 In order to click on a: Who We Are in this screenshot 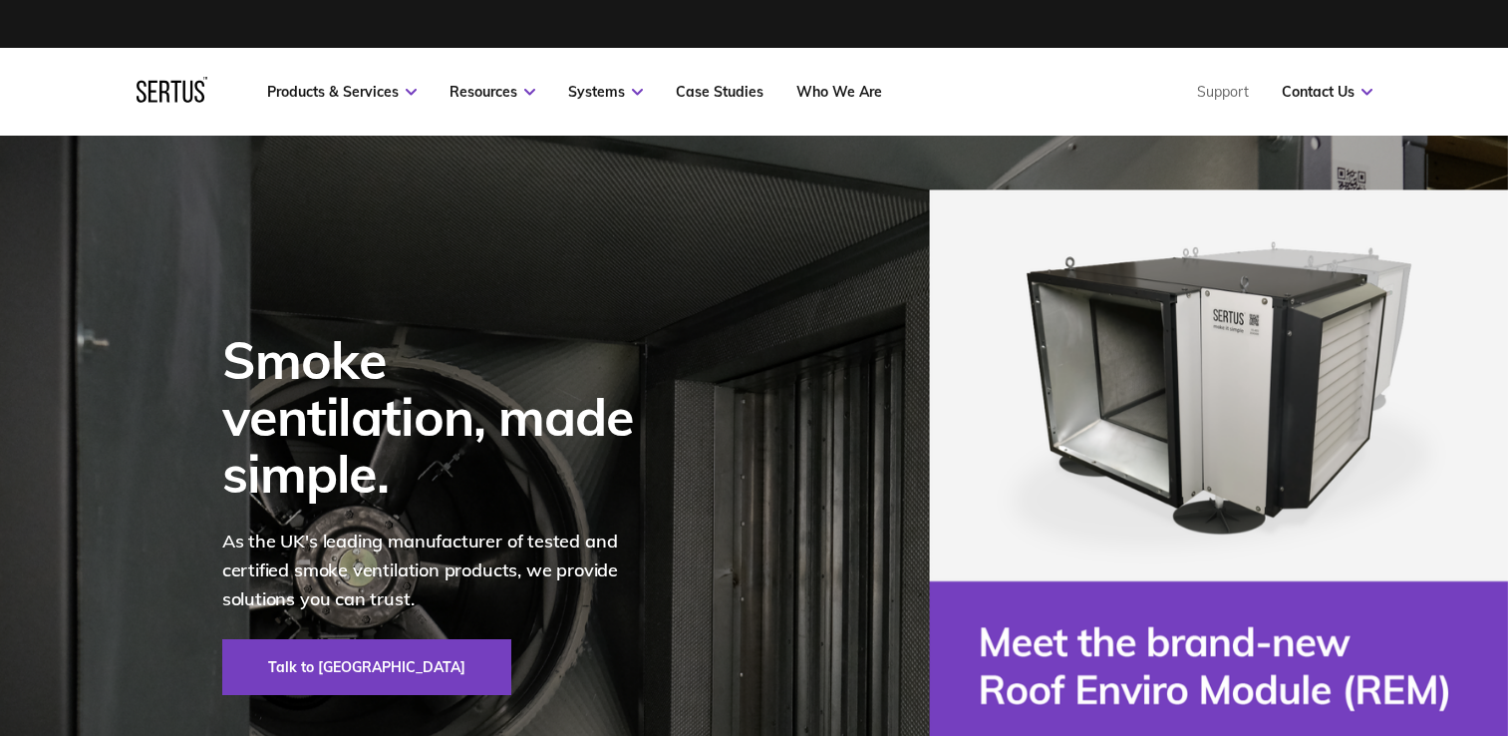, I will do `click(839, 92)`.